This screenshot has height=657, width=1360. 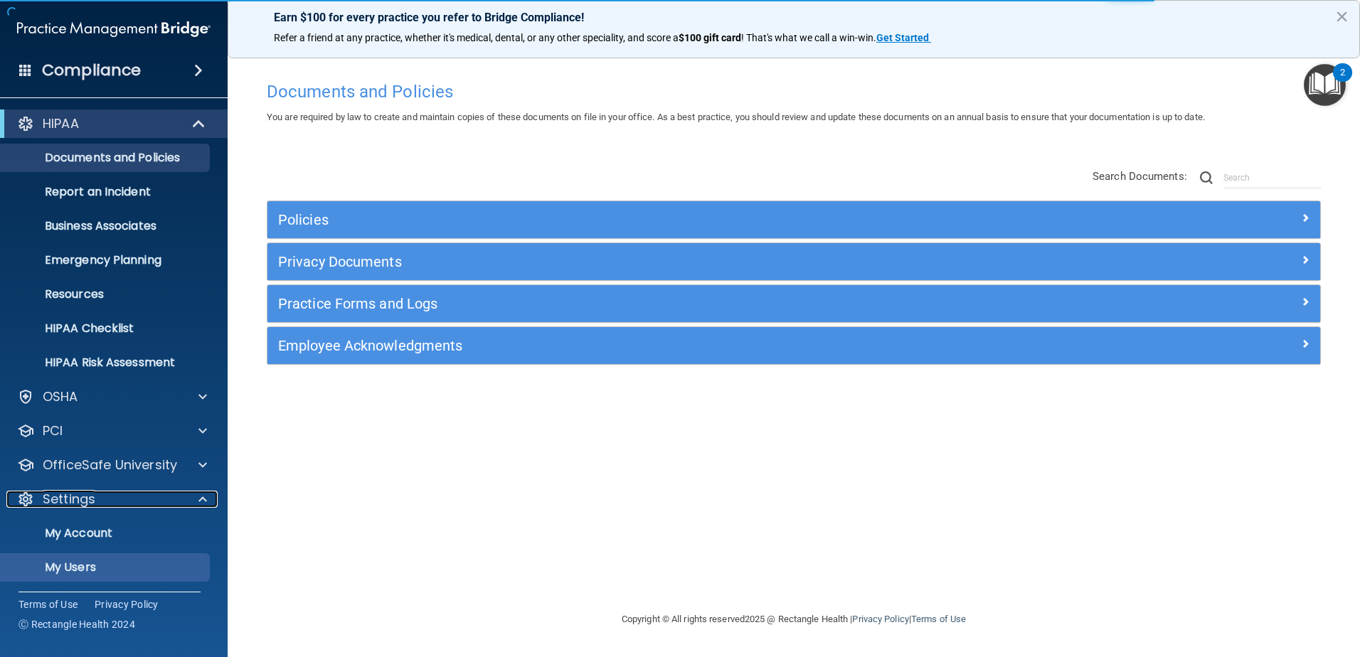 I want to click on a: Privacy Documents, so click(x=794, y=262).